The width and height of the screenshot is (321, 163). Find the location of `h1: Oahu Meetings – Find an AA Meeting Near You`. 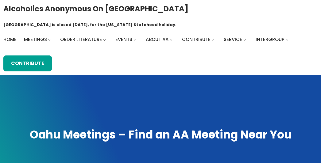

h1: Oahu Meetings – Find an AA Meeting Near You is located at coordinates (161, 135).